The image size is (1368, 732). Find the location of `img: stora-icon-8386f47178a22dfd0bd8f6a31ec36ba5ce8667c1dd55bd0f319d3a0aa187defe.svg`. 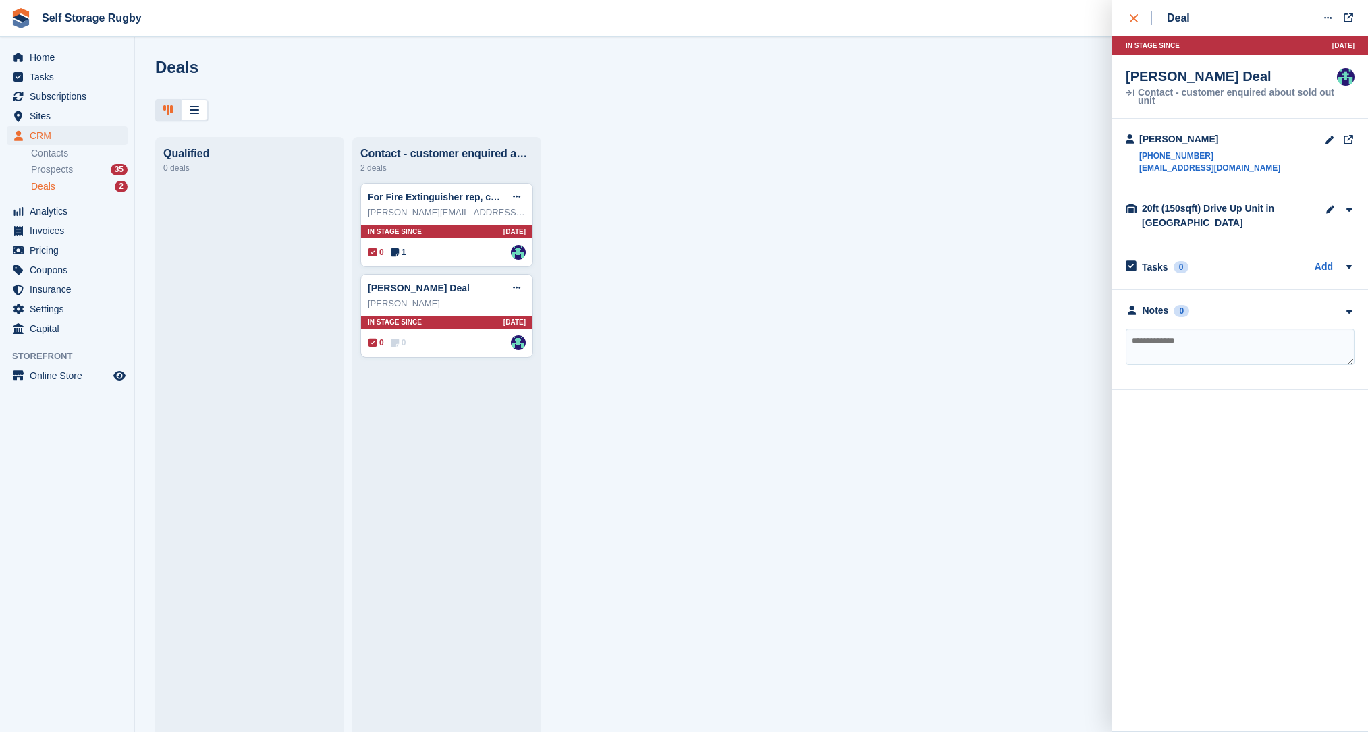

img: stora-icon-8386f47178a22dfd0bd8f6a31ec36ba5ce8667c1dd55bd0f319d3a0aa187defe.svg is located at coordinates (21, 18).